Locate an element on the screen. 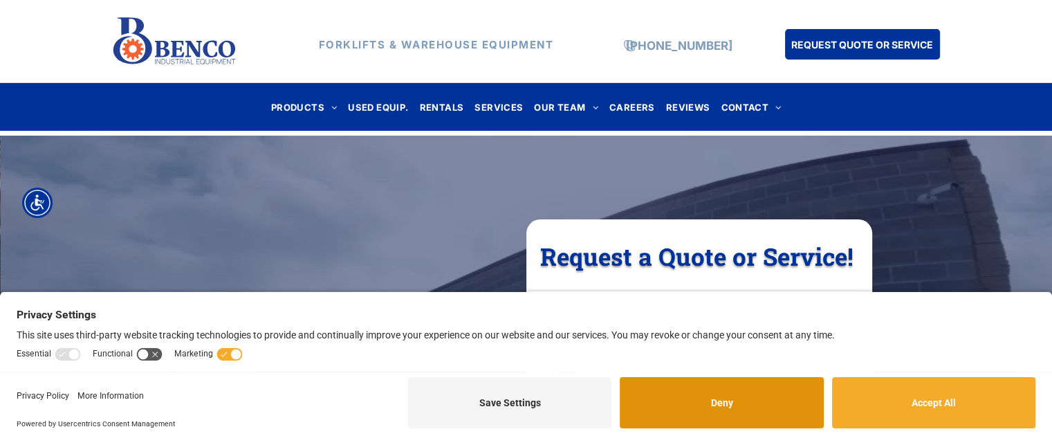  a: REQUEST QUOTE OR SERVICE is located at coordinates (863, 44).